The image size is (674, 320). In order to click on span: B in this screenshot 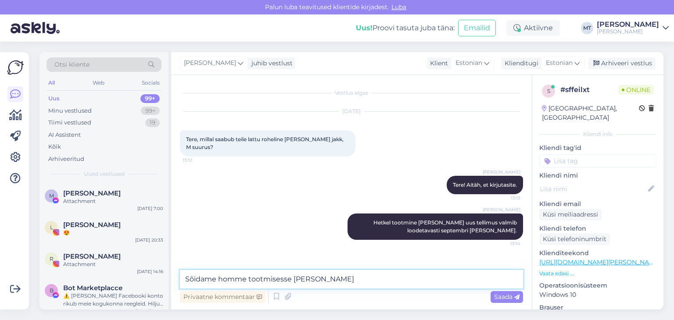, I will do `click(51, 290)`.